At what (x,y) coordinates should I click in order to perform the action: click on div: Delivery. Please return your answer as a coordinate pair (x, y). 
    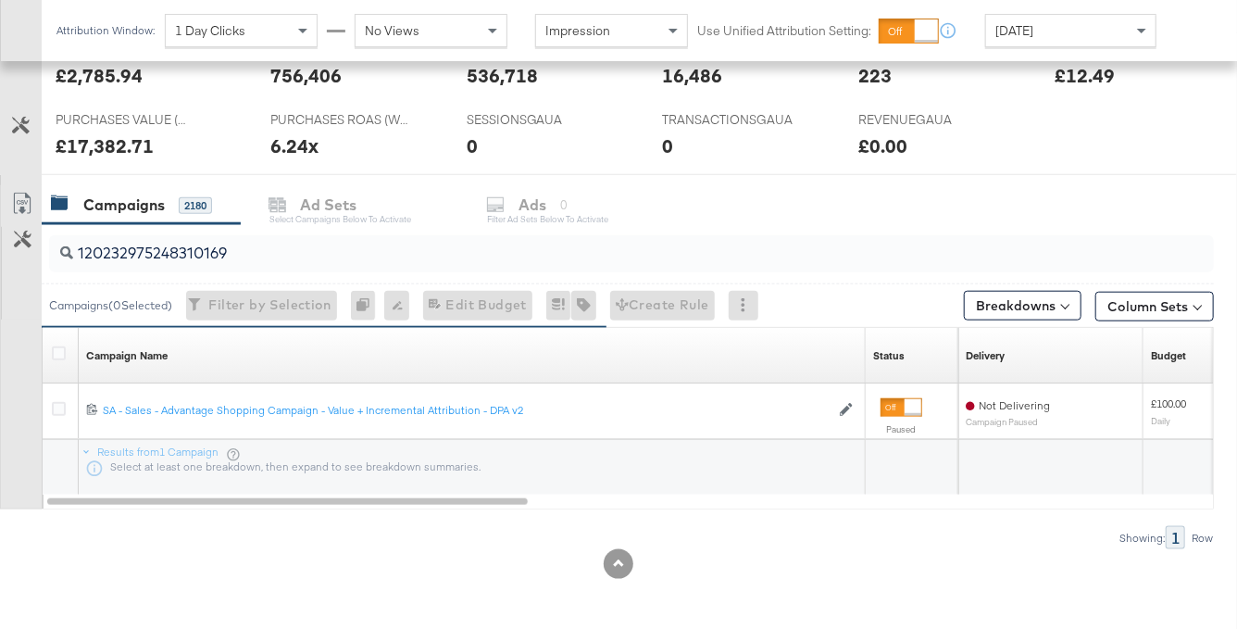
    Looking at the image, I should click on (985, 355).